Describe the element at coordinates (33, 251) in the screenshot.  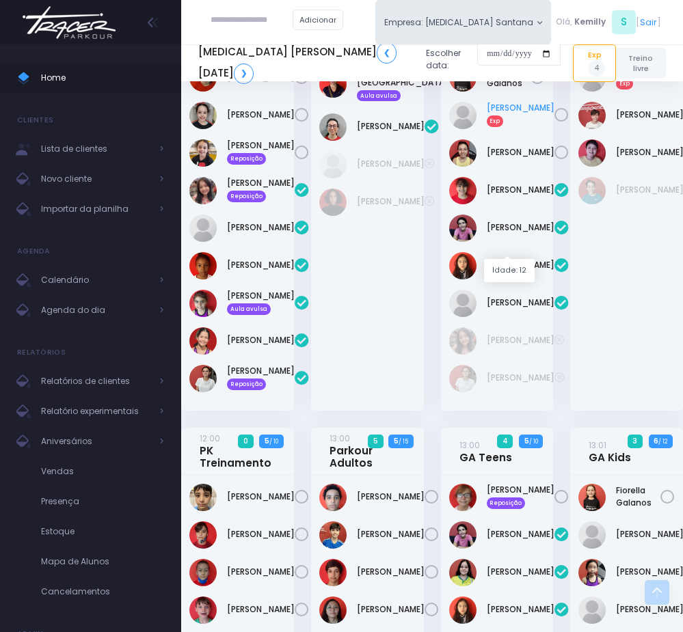
I see `h4: Agenda` at that location.